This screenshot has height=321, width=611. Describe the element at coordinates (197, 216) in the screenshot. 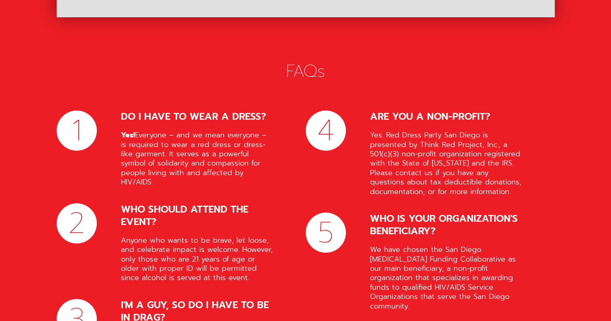

I see `div: WHO SHOULD ATTEND THE EVENT?` at that location.